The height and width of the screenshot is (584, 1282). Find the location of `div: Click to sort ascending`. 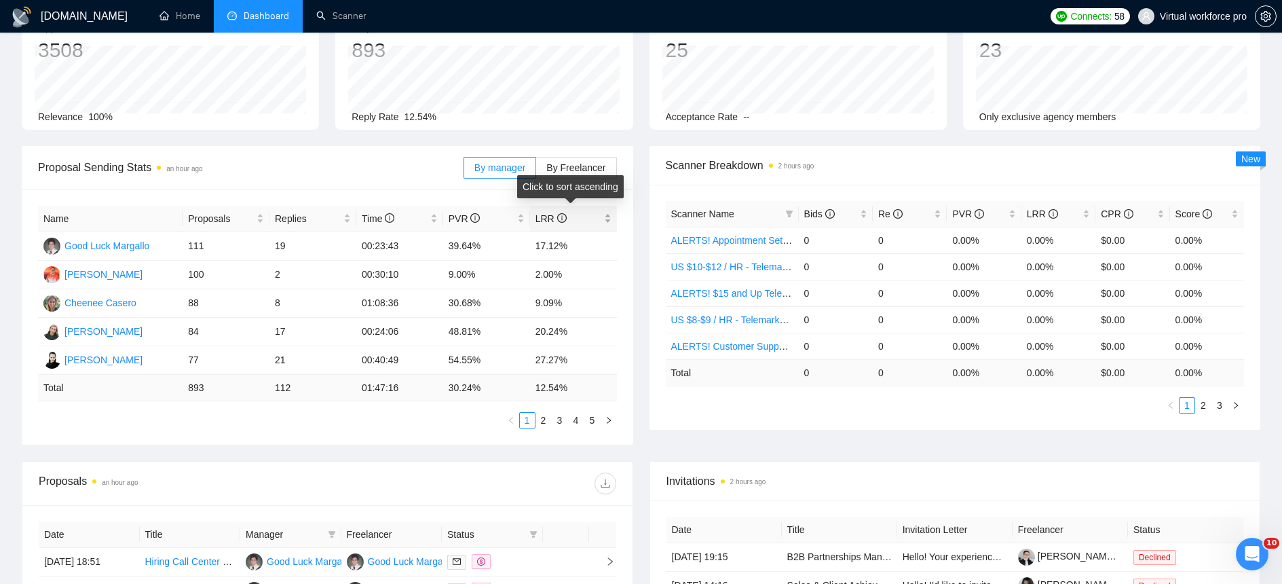

div: Click to sort ascending is located at coordinates (570, 187).